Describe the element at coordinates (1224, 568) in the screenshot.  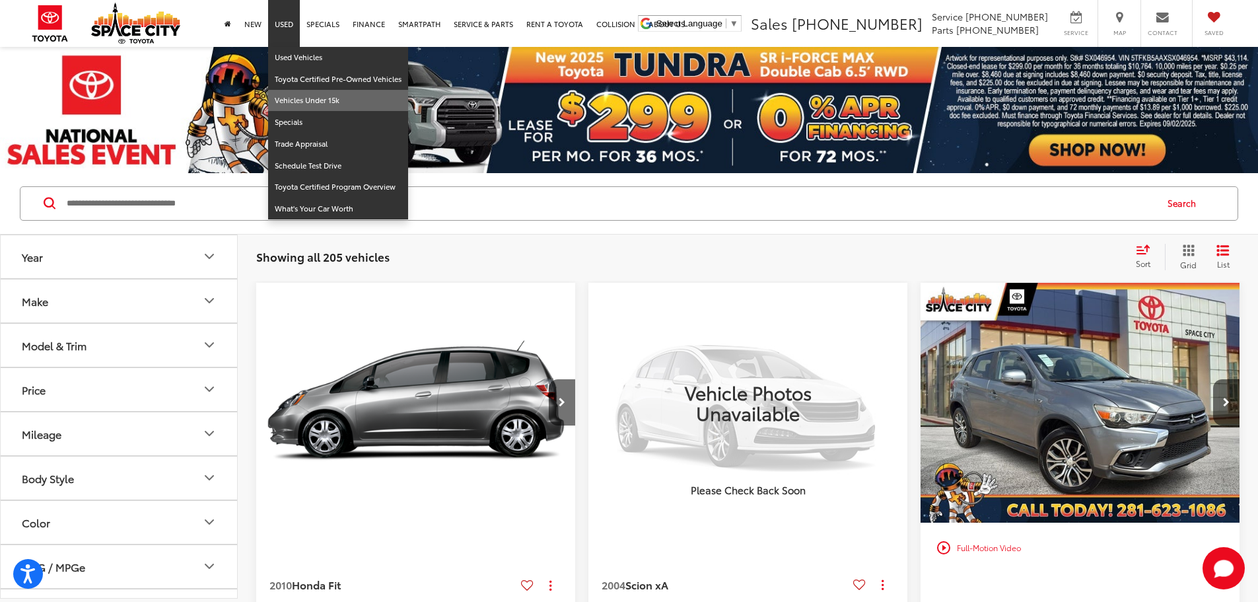
I see `svg: Start Chat` at that location.